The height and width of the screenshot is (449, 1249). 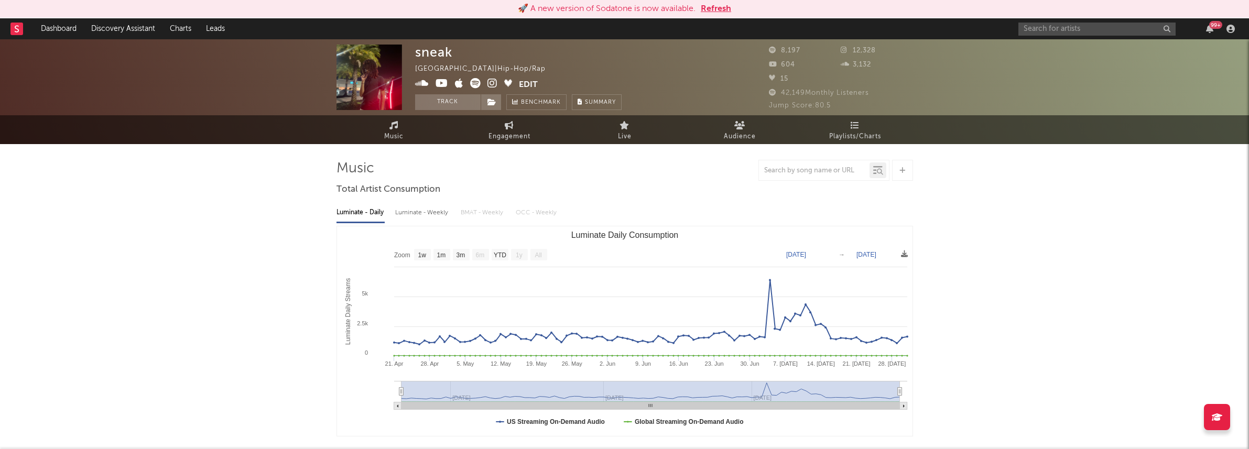 I want to click on text: All, so click(x=538, y=255).